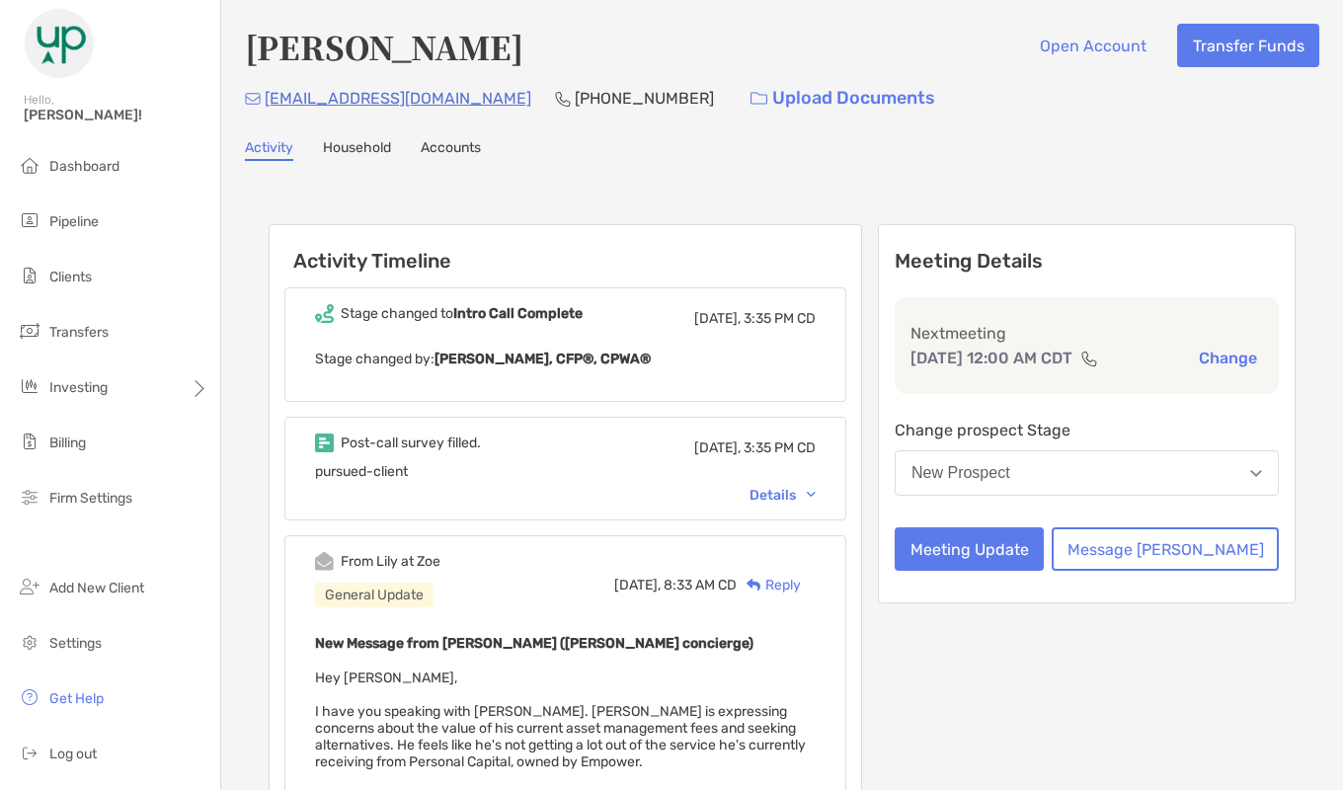  Describe the element at coordinates (461, 313) in the screenshot. I see `div: Stage changed to` at that location.